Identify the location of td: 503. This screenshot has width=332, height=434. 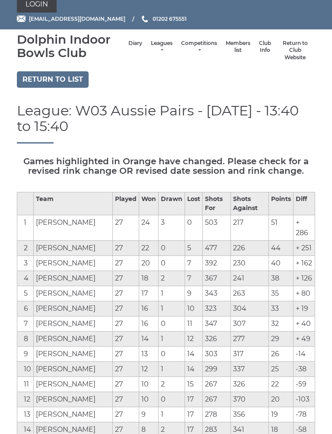
(217, 227).